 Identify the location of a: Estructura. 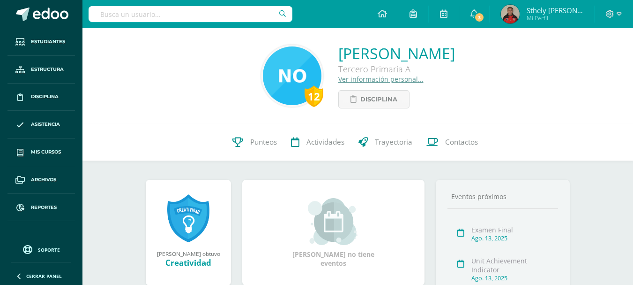
(41, 69).